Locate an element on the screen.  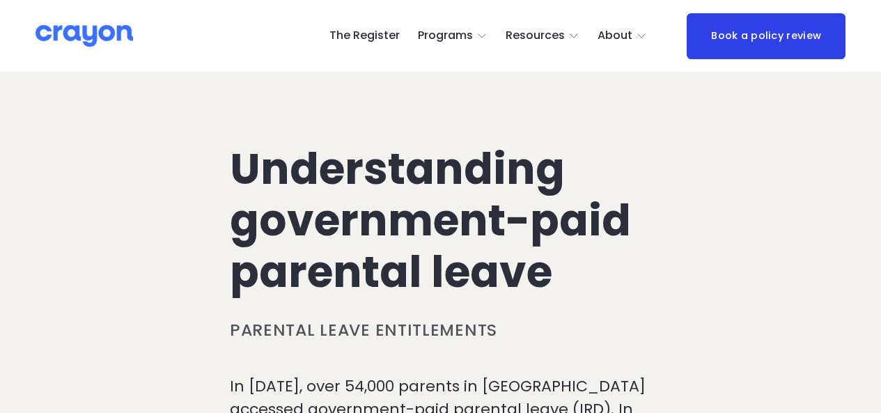
span: Programs is located at coordinates (445, 36).